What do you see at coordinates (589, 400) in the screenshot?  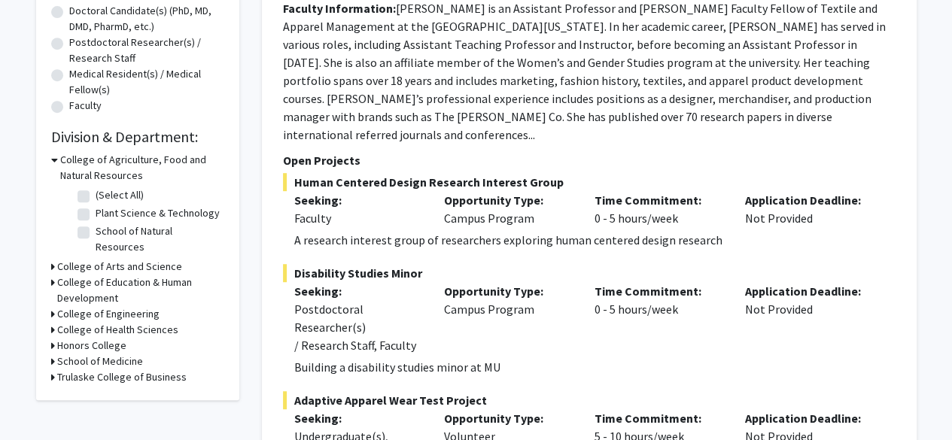 I see `span: Adaptive Apparel Wear Test Project` at bounding box center [589, 400].